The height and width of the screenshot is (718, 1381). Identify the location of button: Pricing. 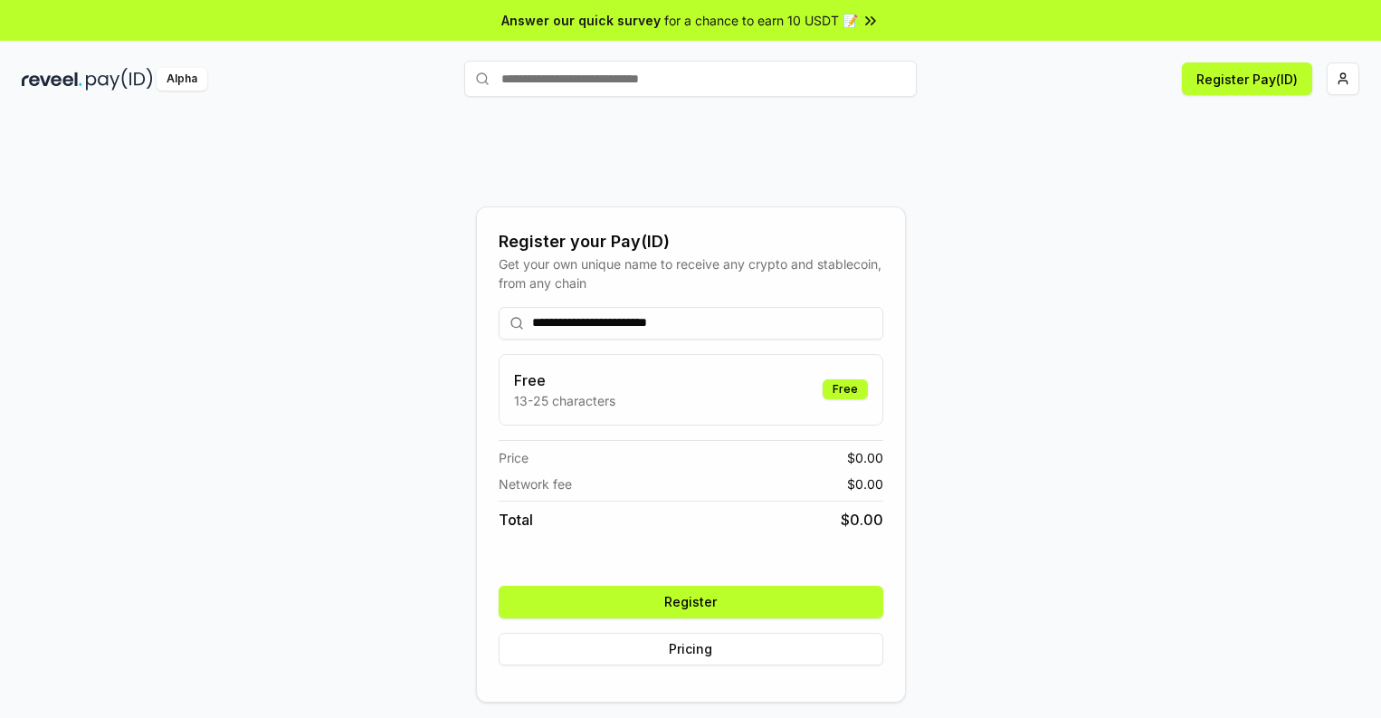
(691, 649).